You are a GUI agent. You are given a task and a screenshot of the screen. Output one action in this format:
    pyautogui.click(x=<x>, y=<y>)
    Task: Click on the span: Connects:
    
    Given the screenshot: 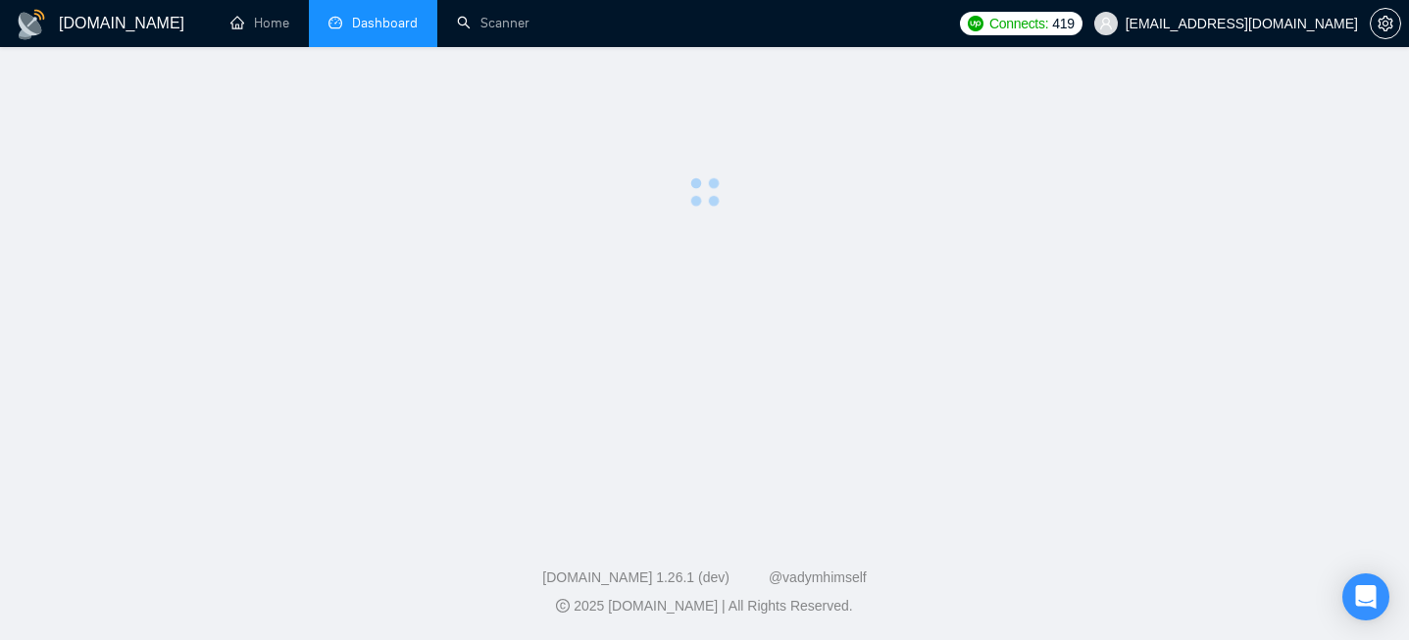 What is the action you would take?
    pyautogui.click(x=1018, y=24)
    